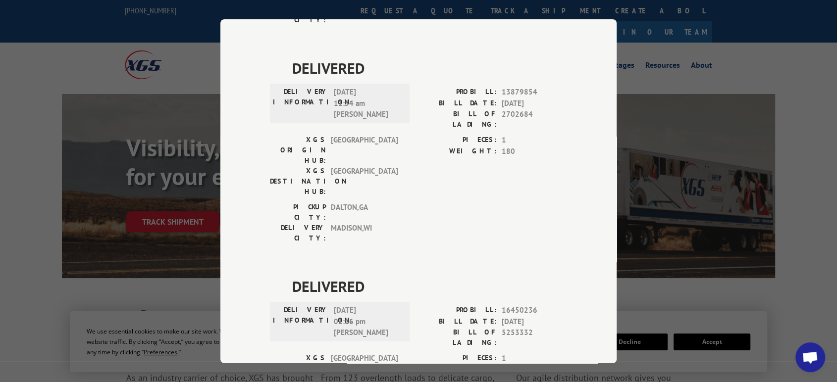  I want to click on label: PICKUP CITY:, so click(298, 212).